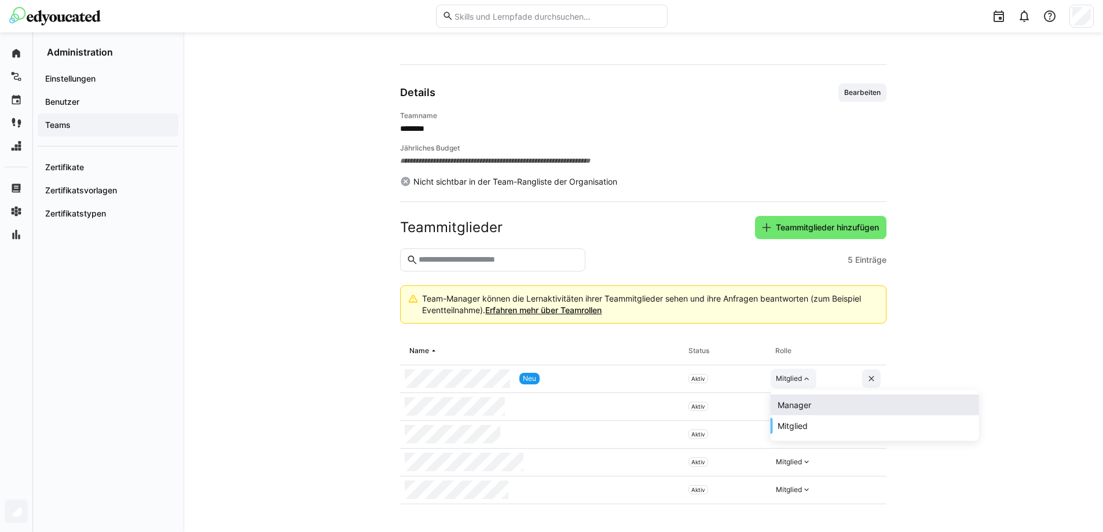 The height and width of the screenshot is (532, 1103). What do you see at coordinates (820, 228) in the screenshot?
I see `button: Teammitglieder hinzufügen` at bounding box center [820, 228].